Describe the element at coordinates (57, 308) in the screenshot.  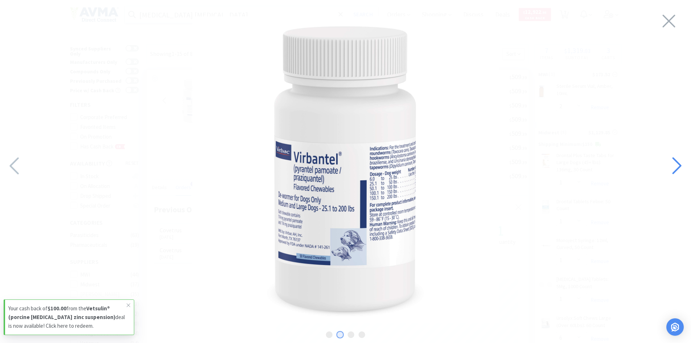
I see `strong: $100.00` at that location.